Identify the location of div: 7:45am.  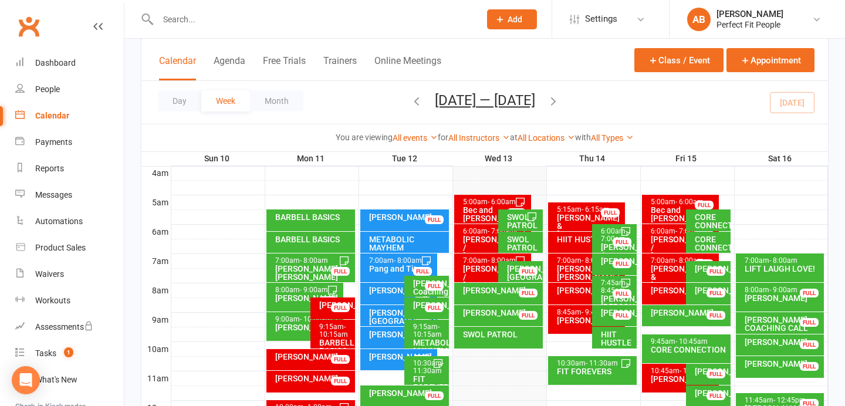
(617, 287).